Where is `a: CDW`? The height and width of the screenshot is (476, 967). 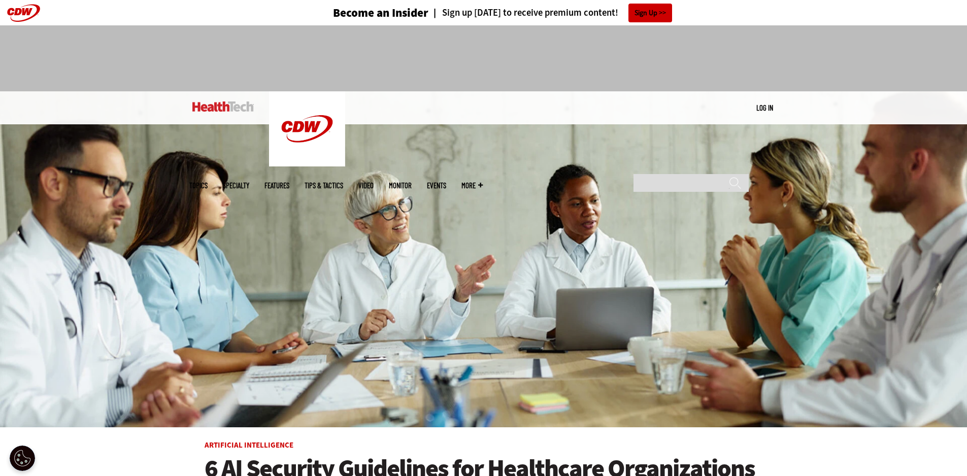
a: CDW is located at coordinates (307, 163).